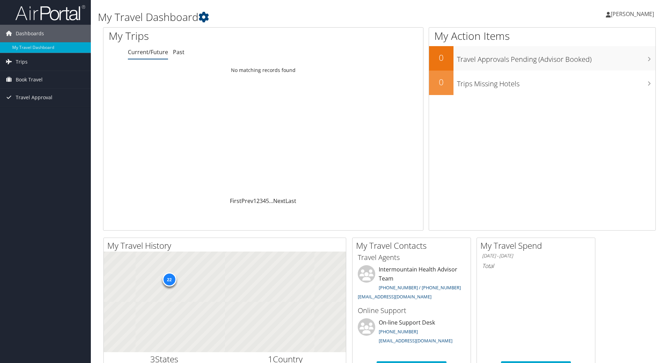  What do you see at coordinates (543, 58) in the screenshot?
I see `a: 0Travel Approvals Pending (Advisor Booked)` at bounding box center [543, 58].